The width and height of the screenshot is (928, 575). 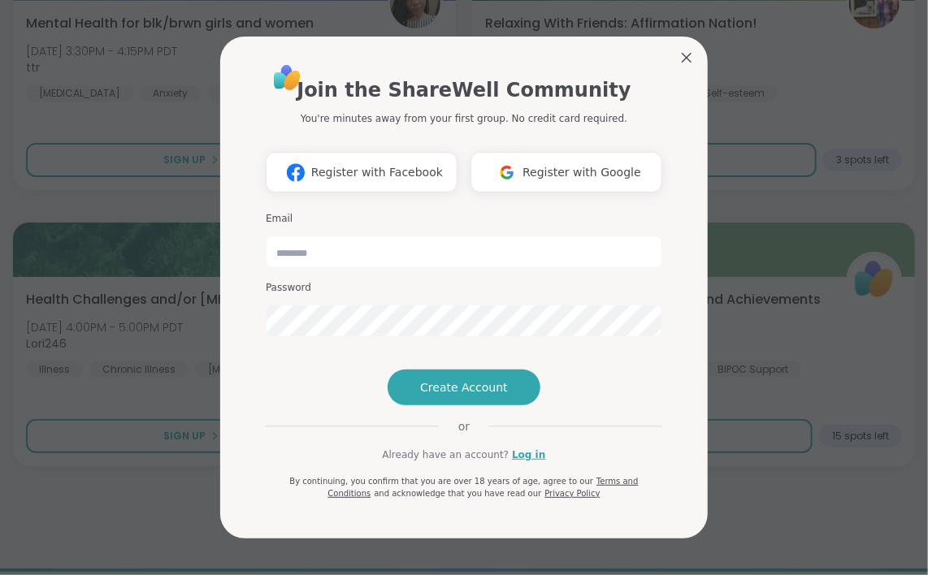 What do you see at coordinates (377, 172) in the screenshot?
I see `span: Register with Facebook` at bounding box center [377, 172].